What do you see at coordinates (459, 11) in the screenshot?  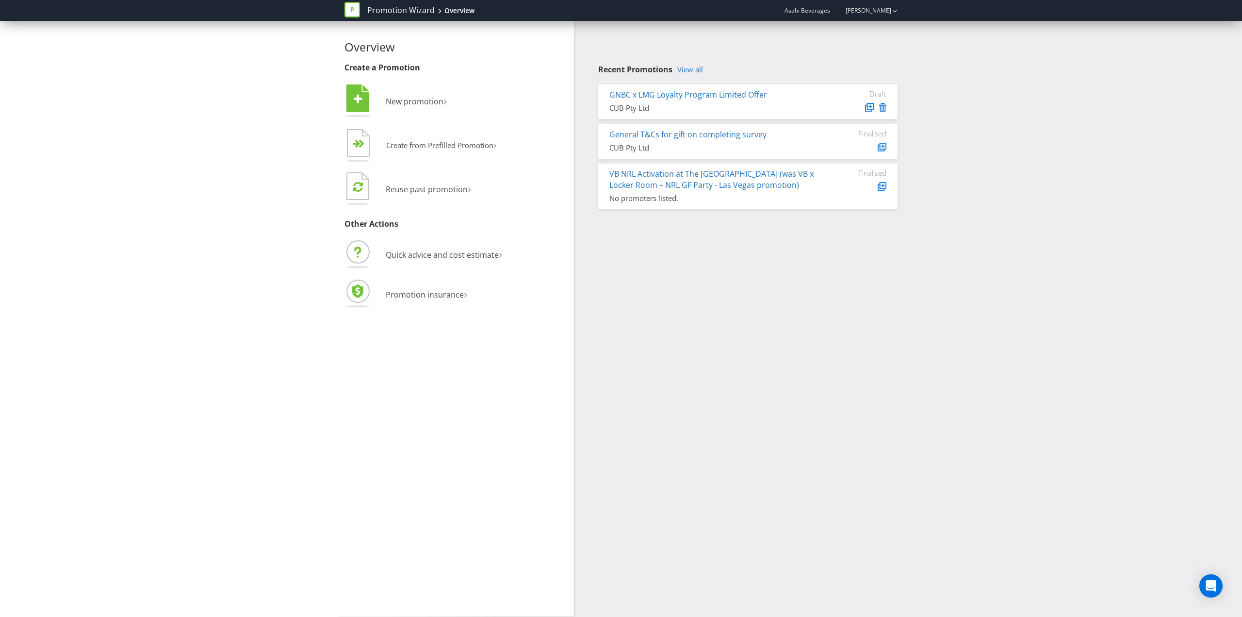 I see `div: Overview` at bounding box center [459, 11].